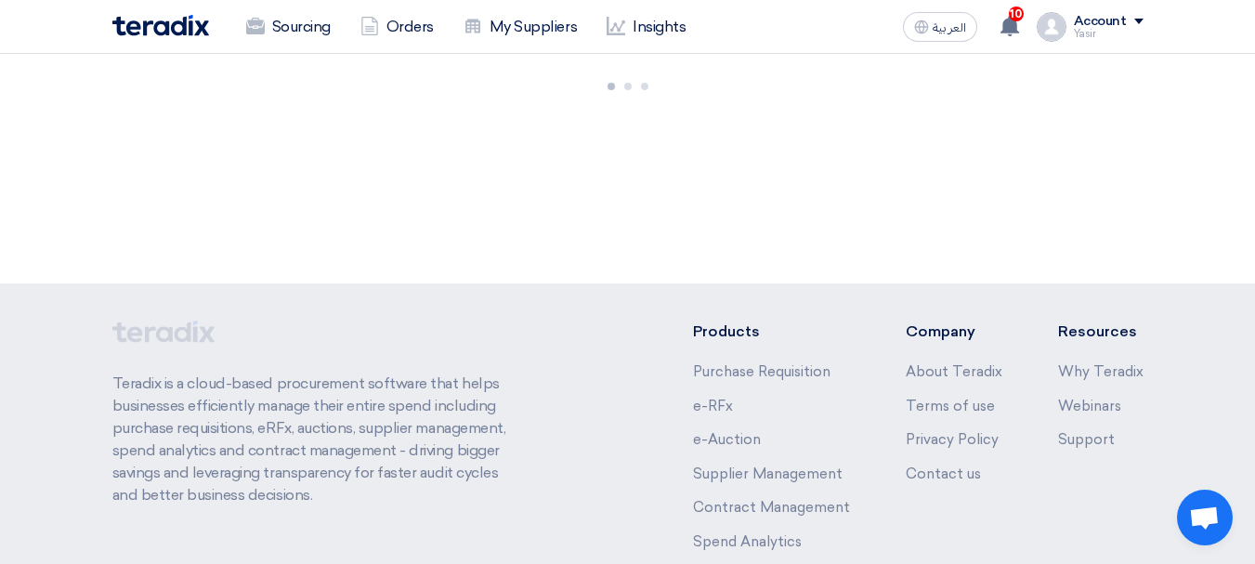  Describe the element at coordinates (1108, 33) in the screenshot. I see `div: Yasir` at that location.